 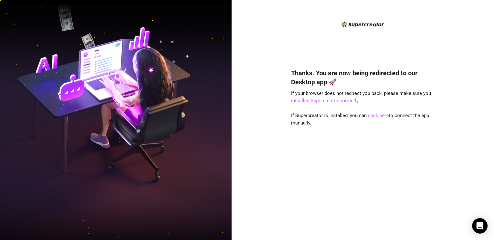 I want to click on span: If Supercreator is installed, you can to connect the app manually., so click(x=360, y=119).